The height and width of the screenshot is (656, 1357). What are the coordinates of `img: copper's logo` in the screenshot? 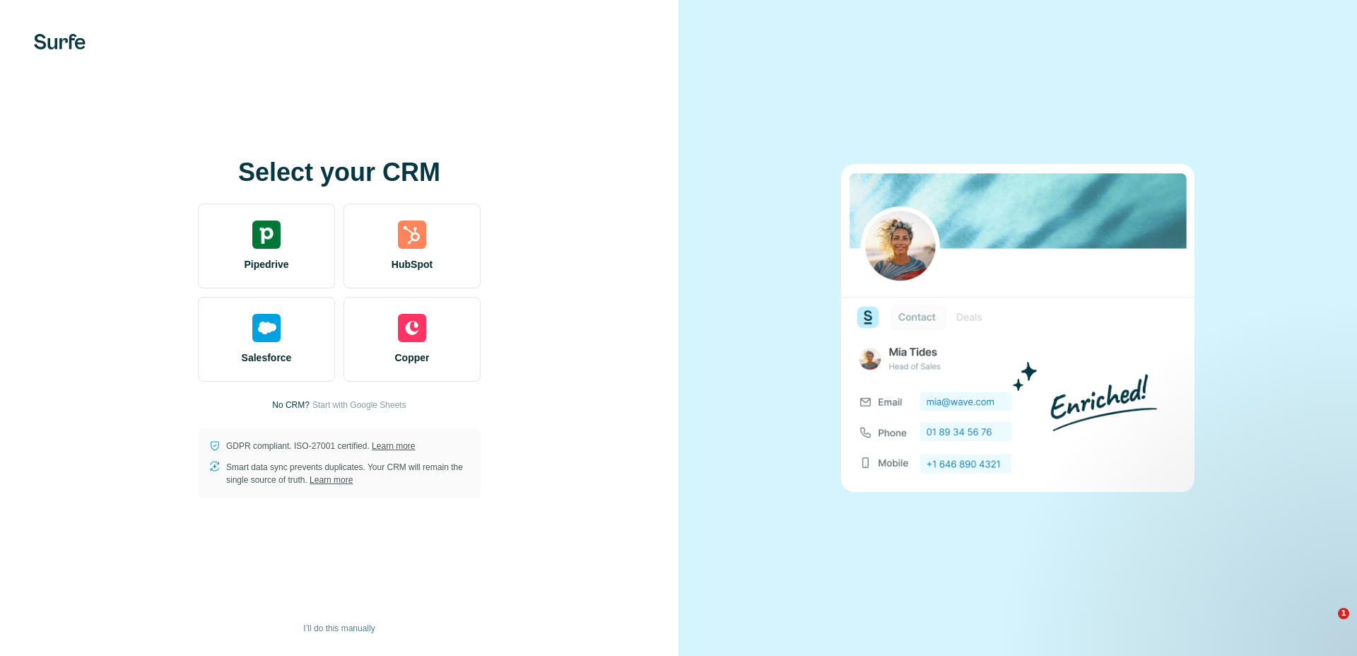 It's located at (412, 328).